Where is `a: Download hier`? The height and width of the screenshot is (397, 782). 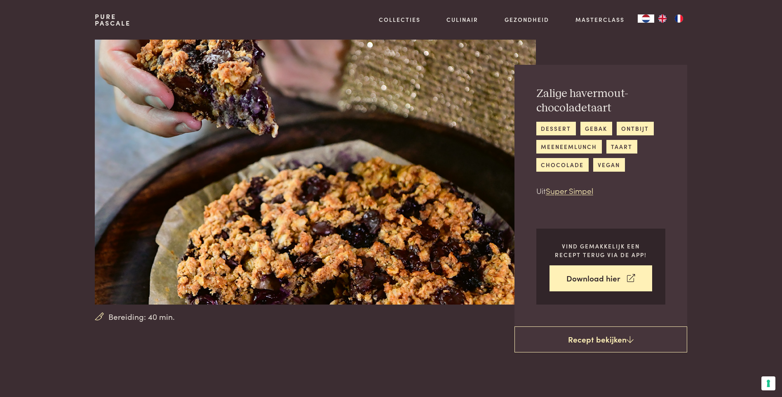 a: Download hier is located at coordinates (601, 278).